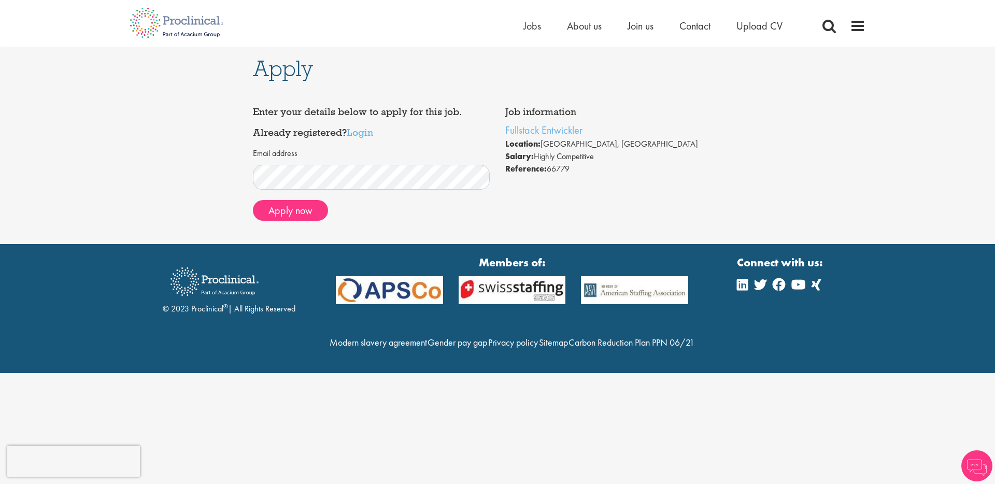  Describe the element at coordinates (977, 466) in the screenshot. I see `img: Chatbot` at that location.